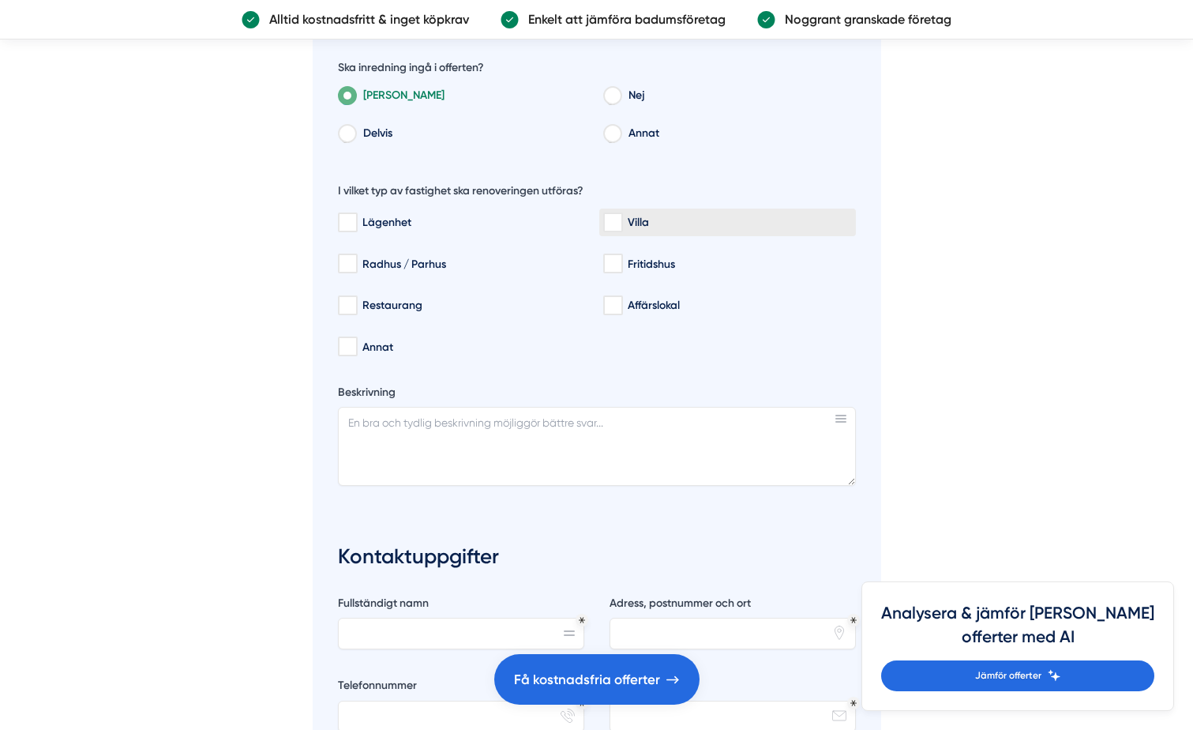  Describe the element at coordinates (587, 679) in the screenshot. I see `span: Få kostnadsfria offerter` at that location.